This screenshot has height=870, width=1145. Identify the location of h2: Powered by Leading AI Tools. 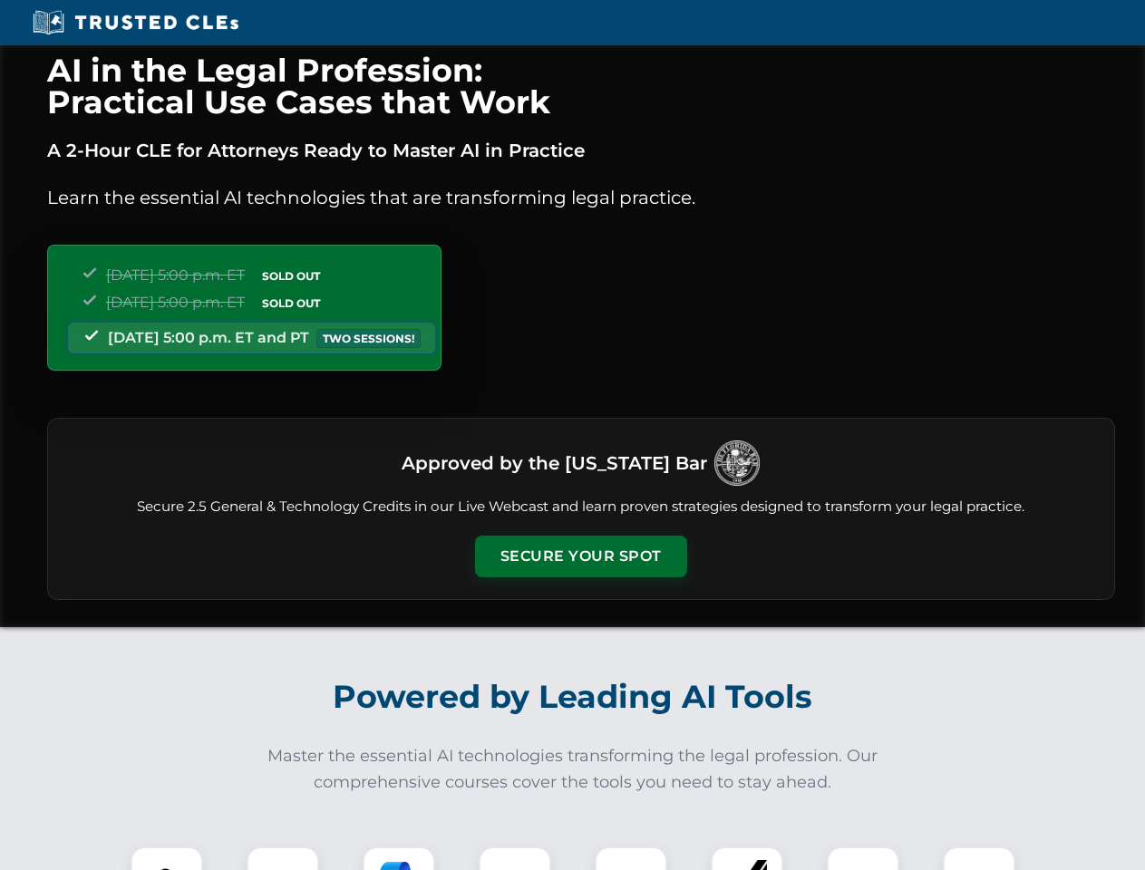
(573, 697).